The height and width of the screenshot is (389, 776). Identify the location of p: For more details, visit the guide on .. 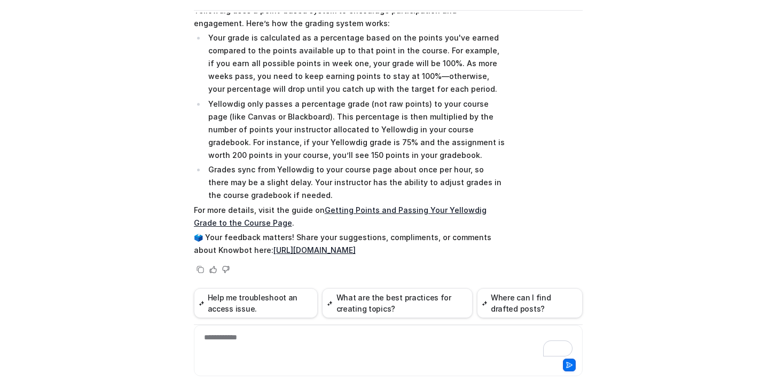
(350, 217).